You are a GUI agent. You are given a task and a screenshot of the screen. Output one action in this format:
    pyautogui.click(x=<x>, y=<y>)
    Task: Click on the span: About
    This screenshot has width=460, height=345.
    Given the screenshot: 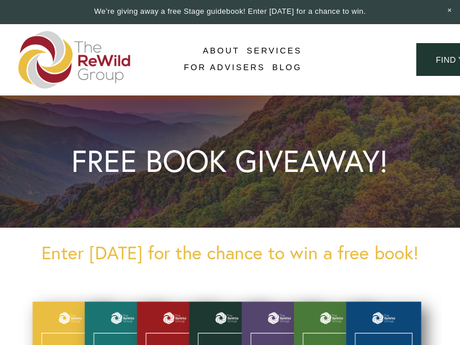 What is the action you would take?
    pyautogui.click(x=221, y=51)
    